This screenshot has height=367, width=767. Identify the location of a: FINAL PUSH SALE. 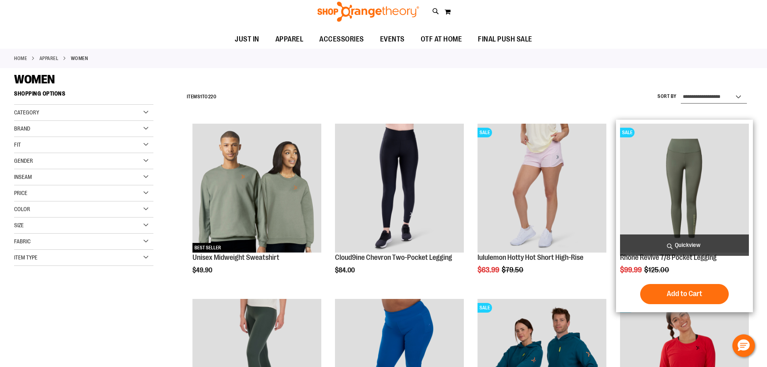
(505, 39).